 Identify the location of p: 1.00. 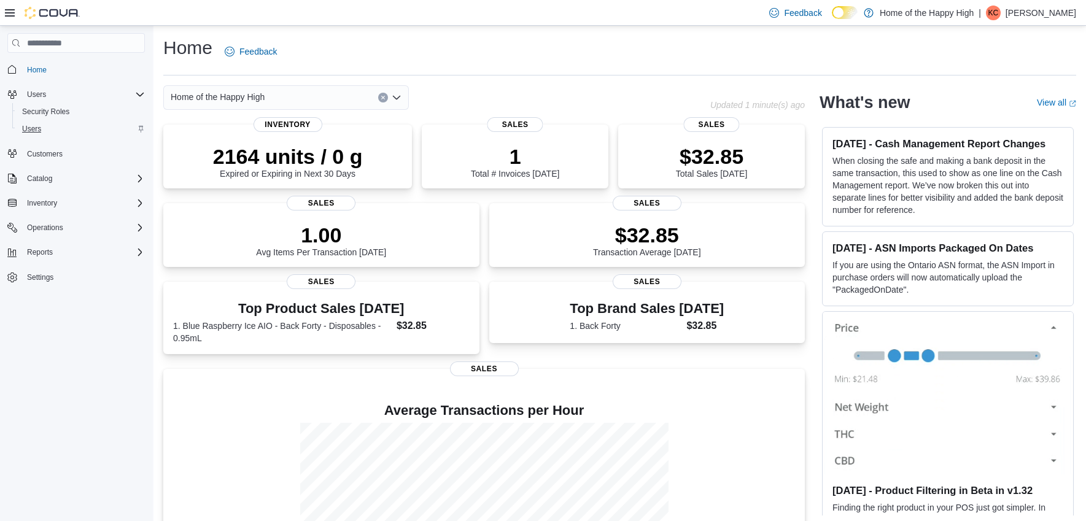
(321, 235).